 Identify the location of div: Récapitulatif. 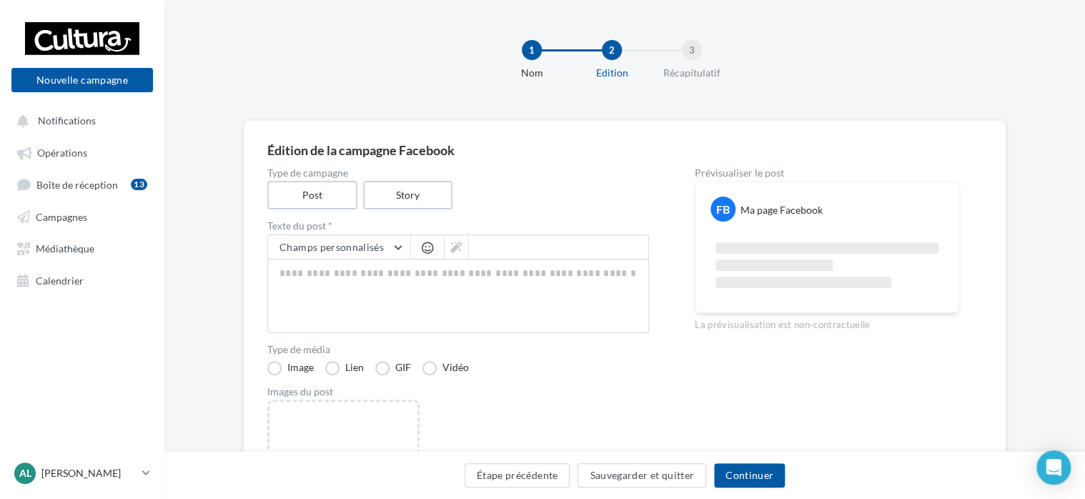
(692, 73).